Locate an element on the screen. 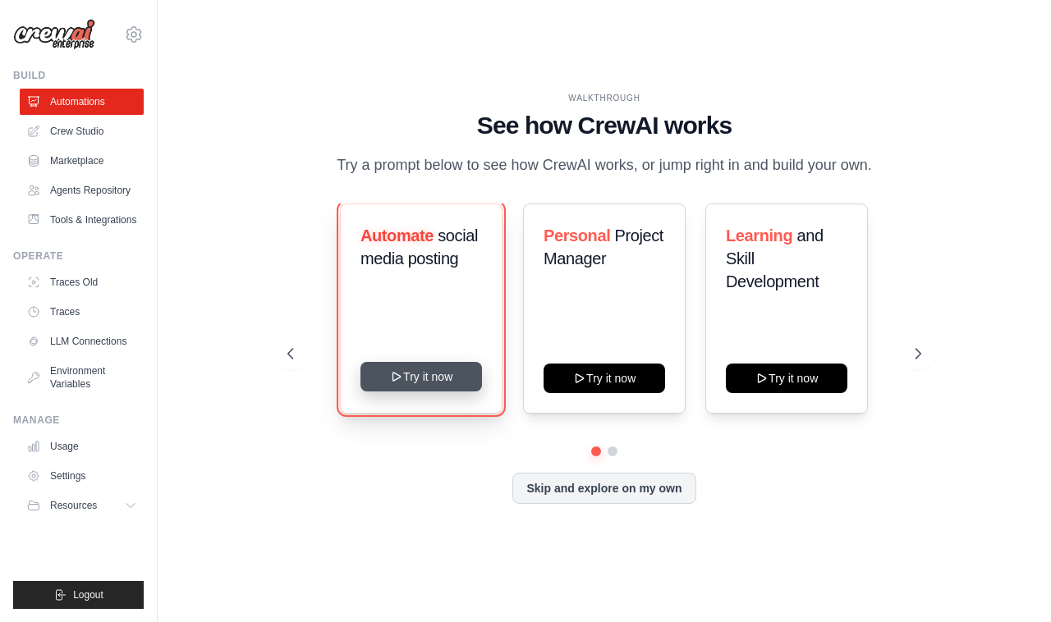 This screenshot has width=1051, height=622. span: Personal is located at coordinates (576, 236).